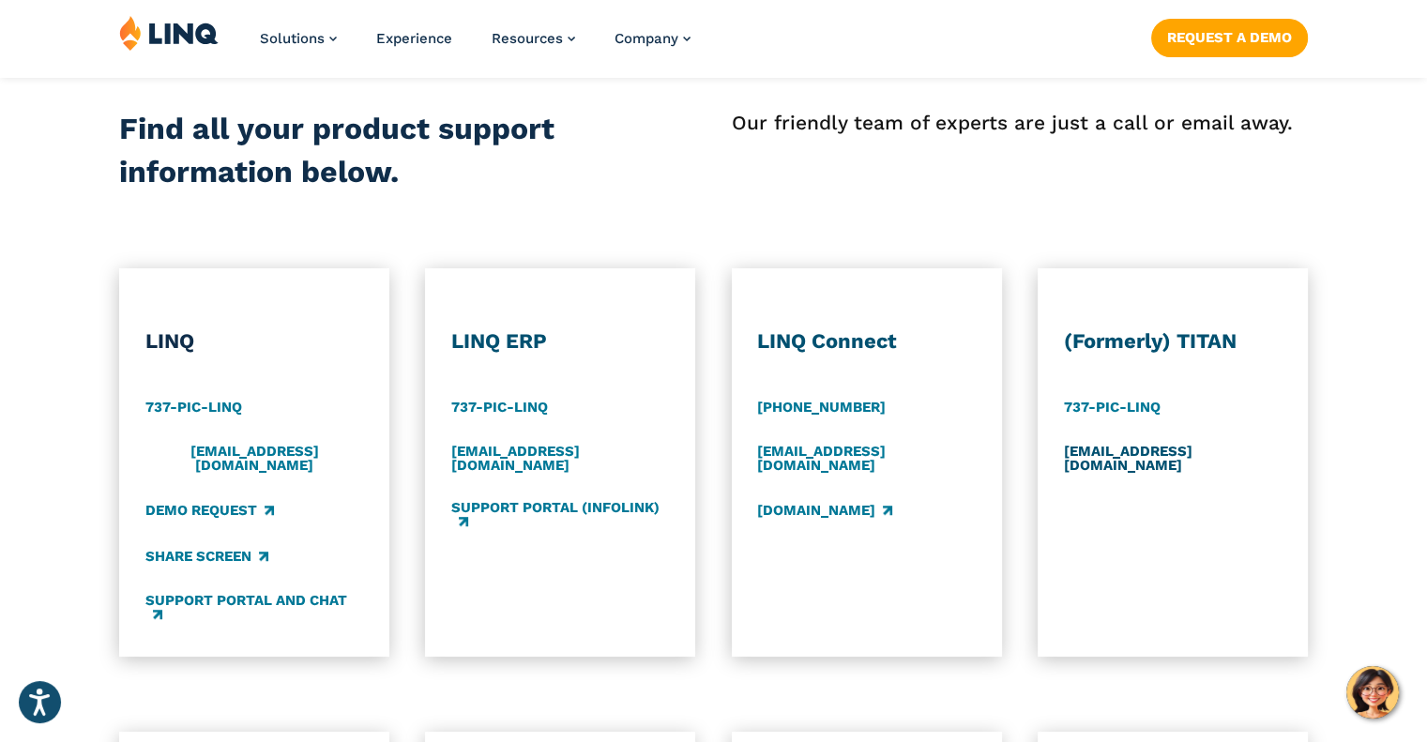 This screenshot has height=742, width=1427. Describe the element at coordinates (1173, 342) in the screenshot. I see `h3: (Formerly) TITAN` at that location.